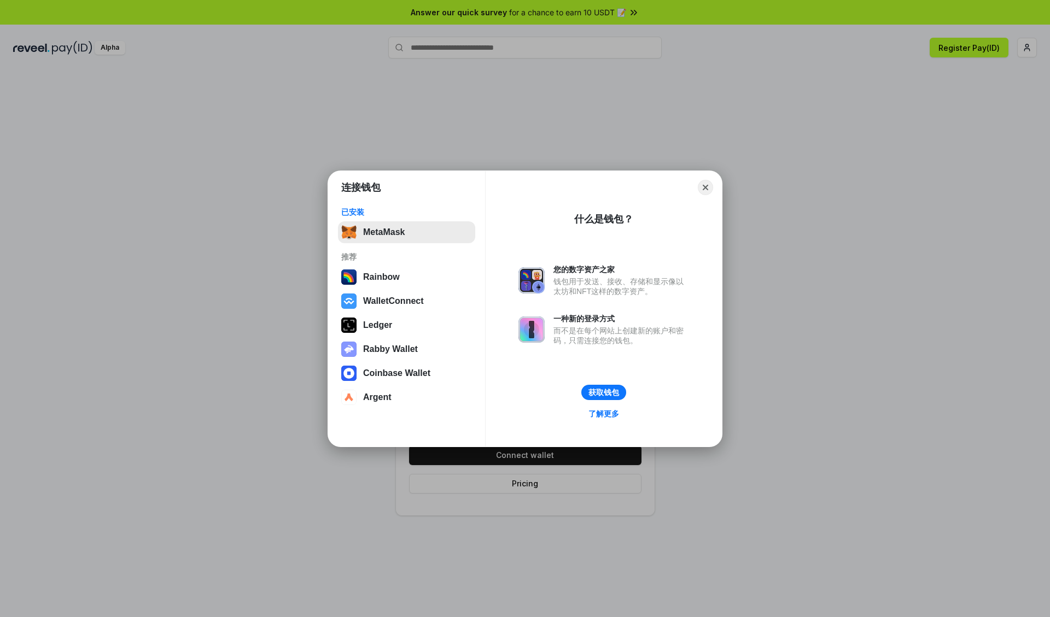  I want to click on button: Rabby Wallet, so click(406, 349).